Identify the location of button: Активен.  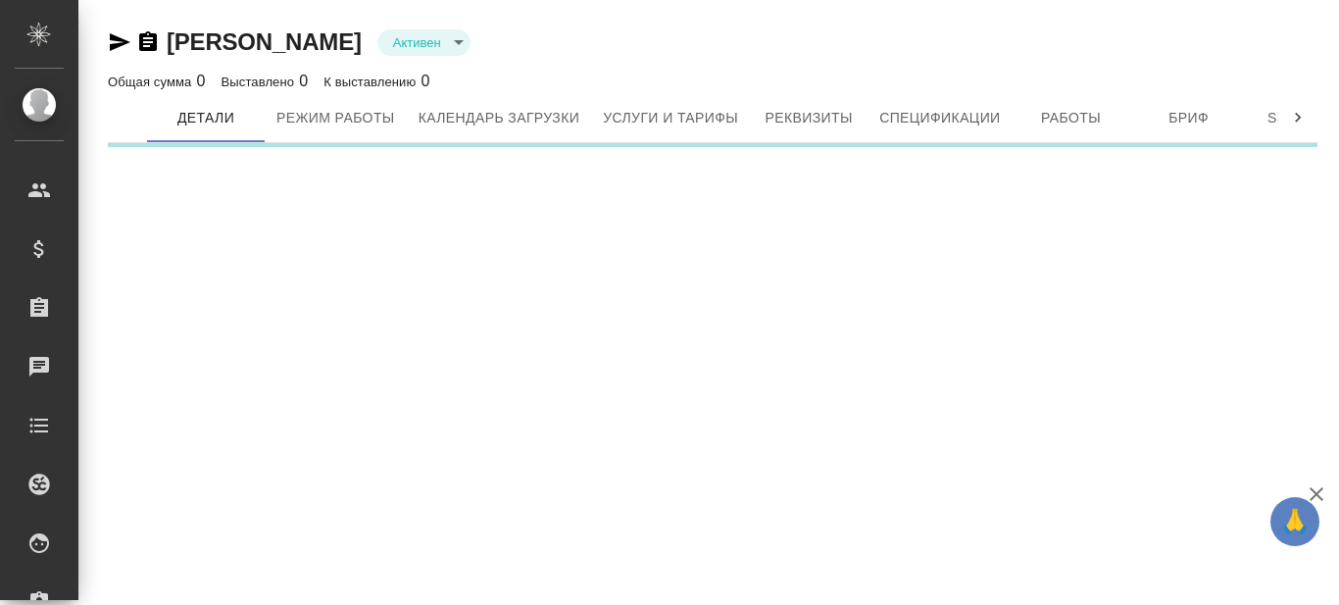
(417, 42).